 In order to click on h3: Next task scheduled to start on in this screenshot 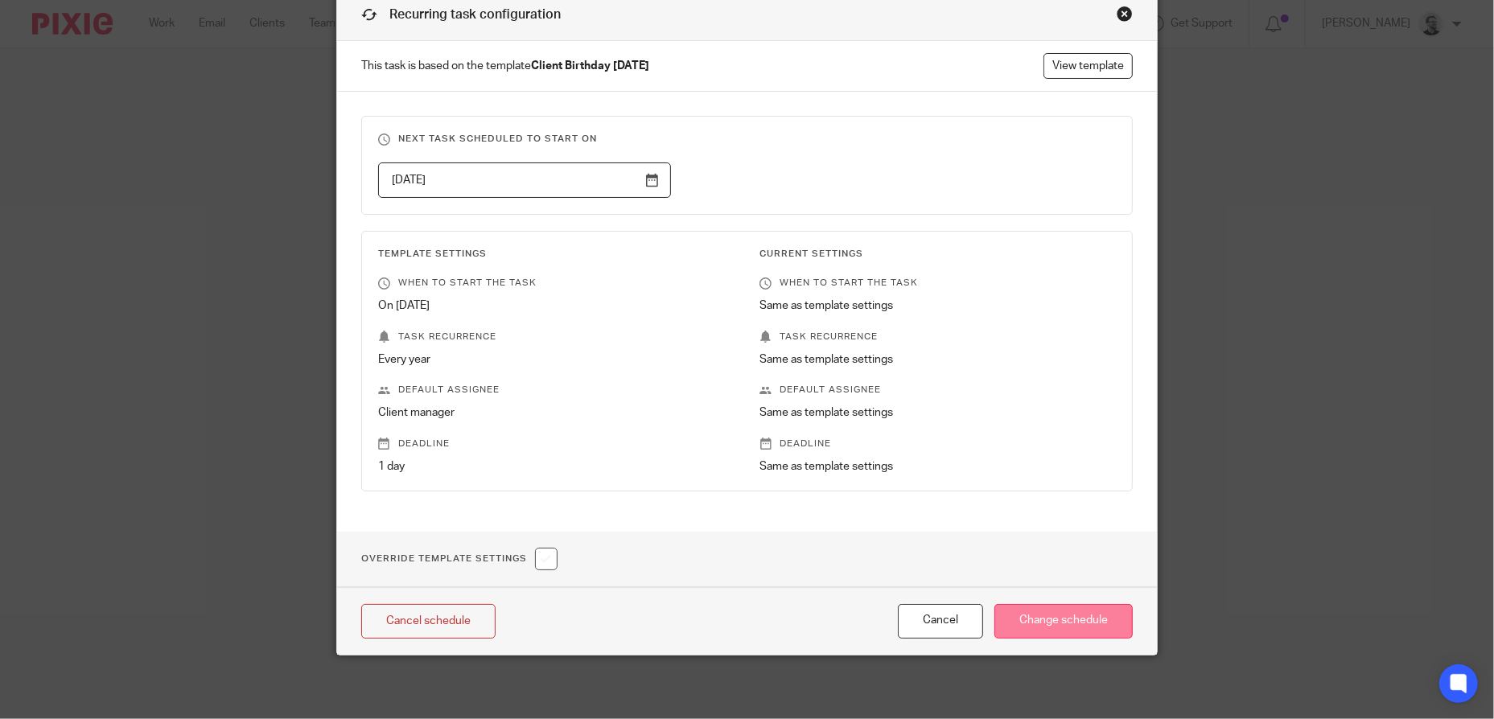, I will do `click(747, 139)`.